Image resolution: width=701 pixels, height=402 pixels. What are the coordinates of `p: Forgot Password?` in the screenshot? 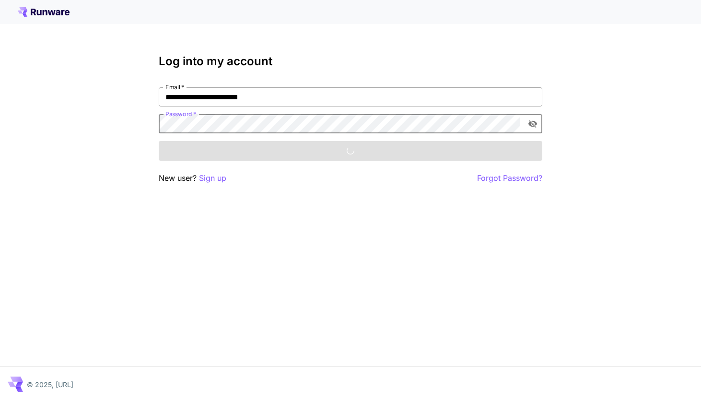 It's located at (510, 178).